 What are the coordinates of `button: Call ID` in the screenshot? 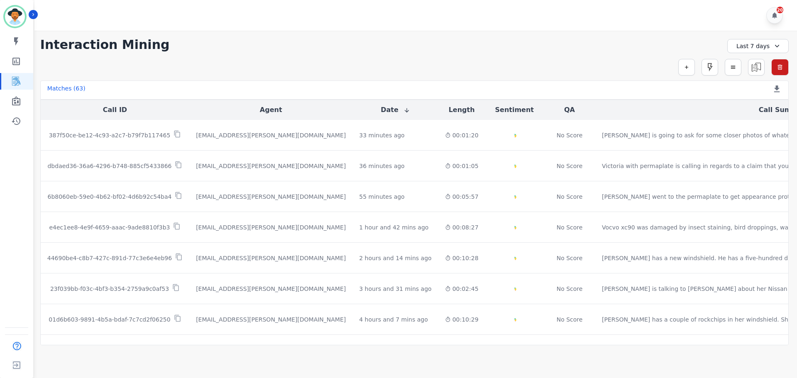 It's located at (115, 110).